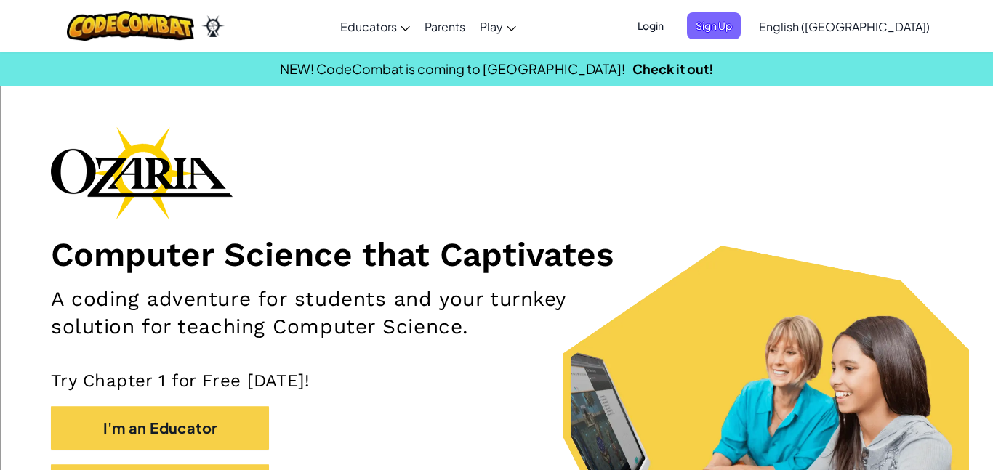 The height and width of the screenshot is (470, 993). I want to click on button: Sign Up, so click(714, 25).